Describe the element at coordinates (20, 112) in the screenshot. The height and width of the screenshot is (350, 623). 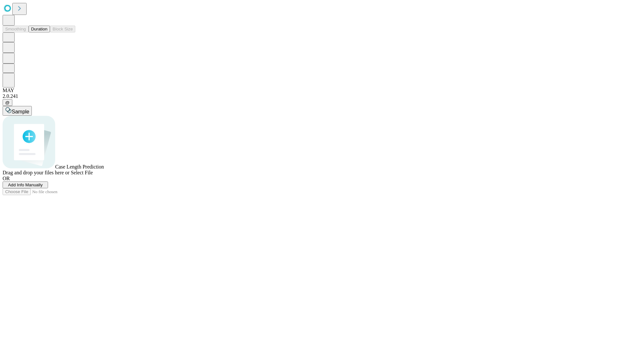
I see `span: Sample` at that location.